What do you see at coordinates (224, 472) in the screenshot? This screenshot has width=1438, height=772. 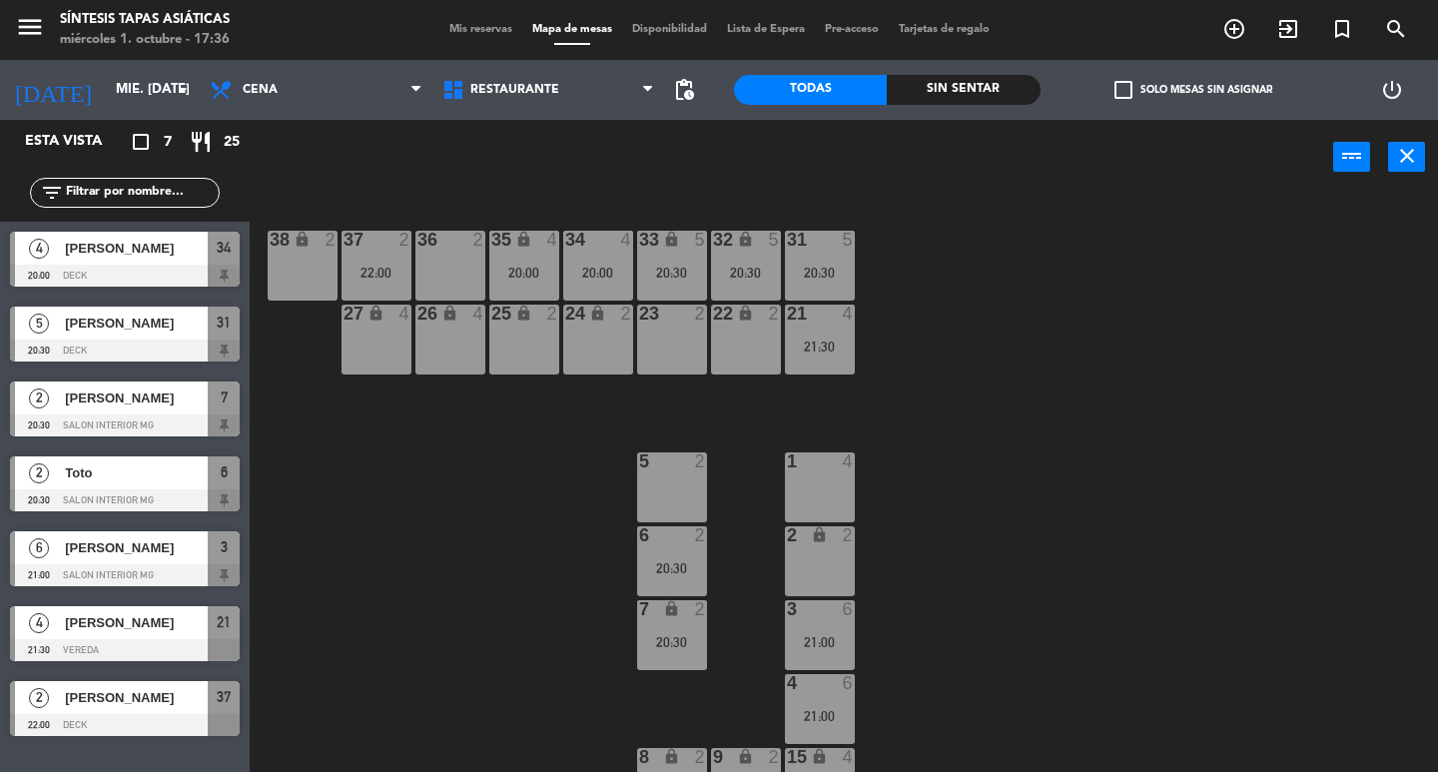 I see `span: 6` at bounding box center [224, 472].